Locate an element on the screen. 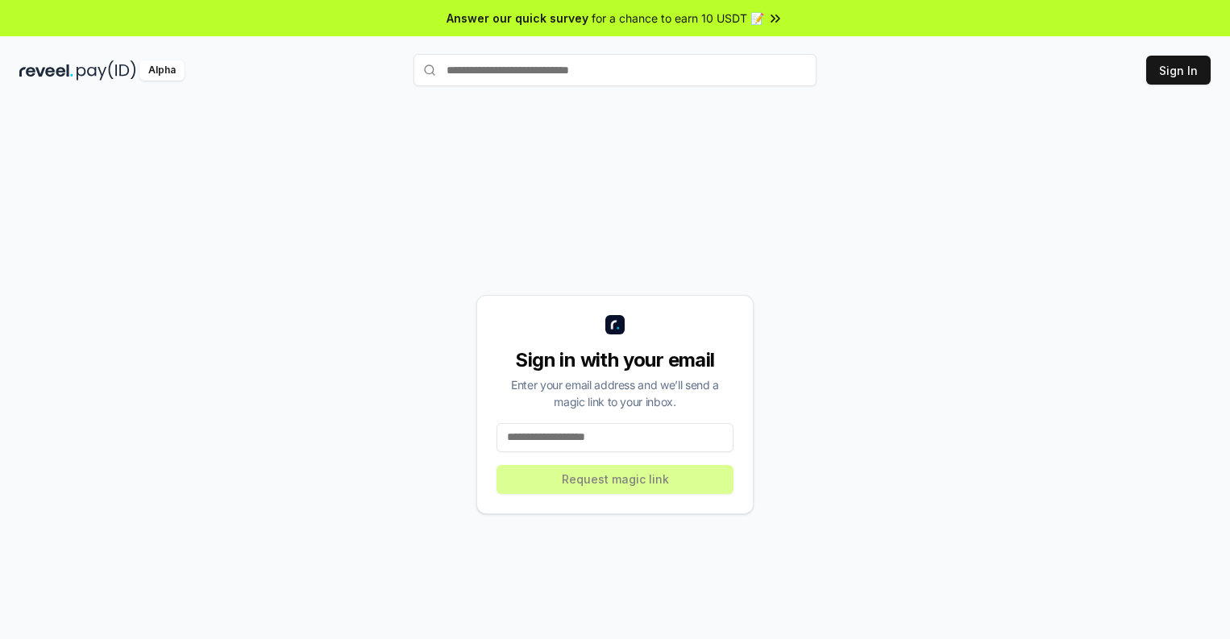  div: Enter your email address and we’ll send a magic link to your inbox. is located at coordinates (615, 393).